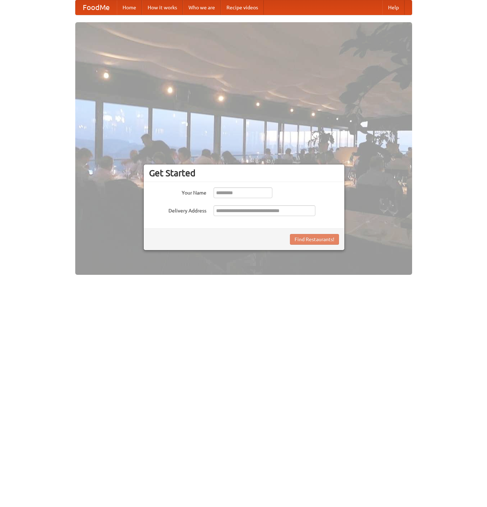 This screenshot has height=507, width=487. Describe the element at coordinates (244, 173) in the screenshot. I see `h3: Get Started` at that location.